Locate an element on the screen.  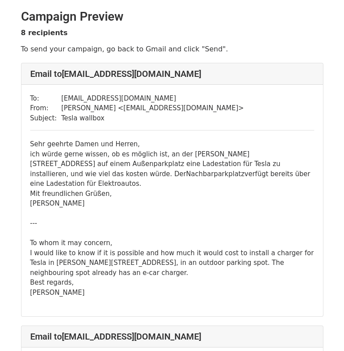
strong: 8 recipients is located at coordinates (44, 32).